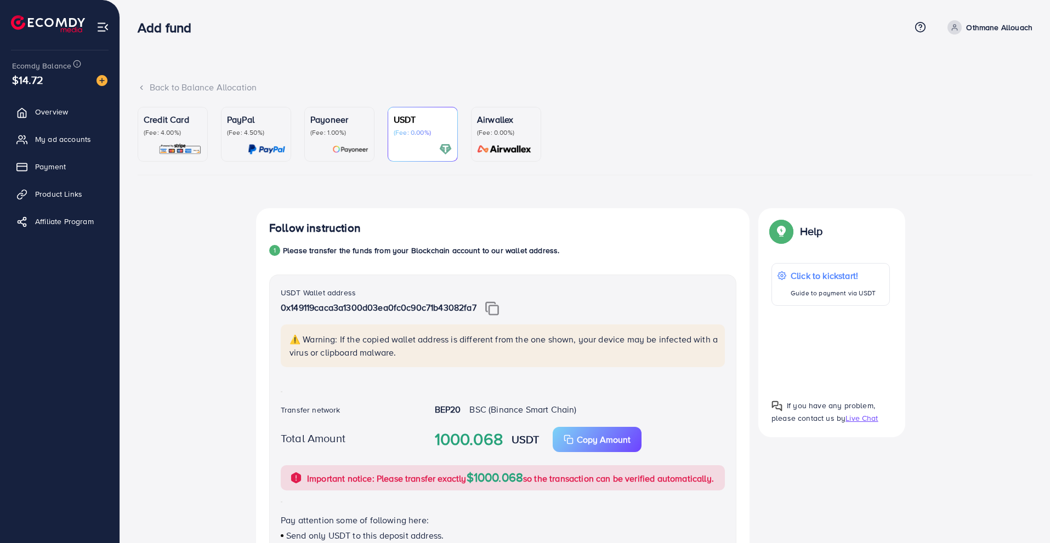 This screenshot has height=543, width=1050. What do you see at coordinates (48, 24) in the screenshot?
I see `img: logo` at bounding box center [48, 24].